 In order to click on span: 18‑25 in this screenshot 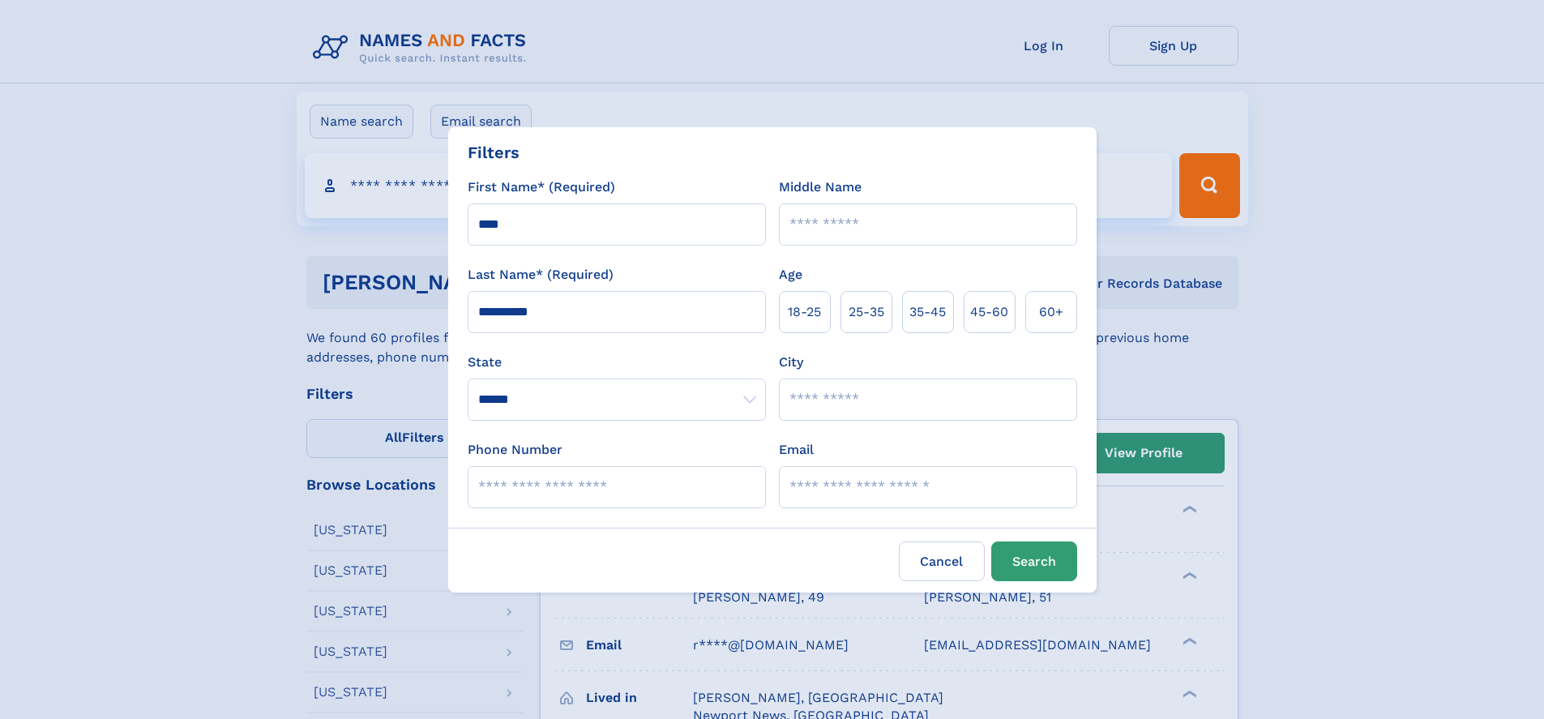, I will do `click(804, 312)`.